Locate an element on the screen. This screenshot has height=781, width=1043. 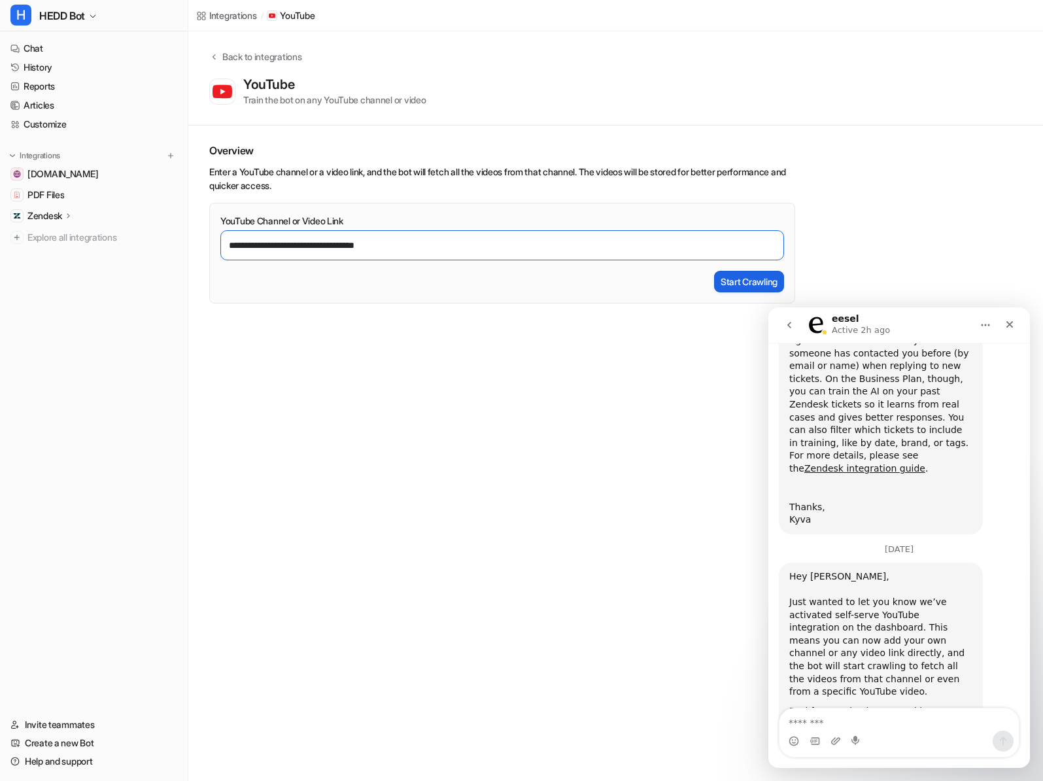
img: Profile image for eesel is located at coordinates (48, 18).